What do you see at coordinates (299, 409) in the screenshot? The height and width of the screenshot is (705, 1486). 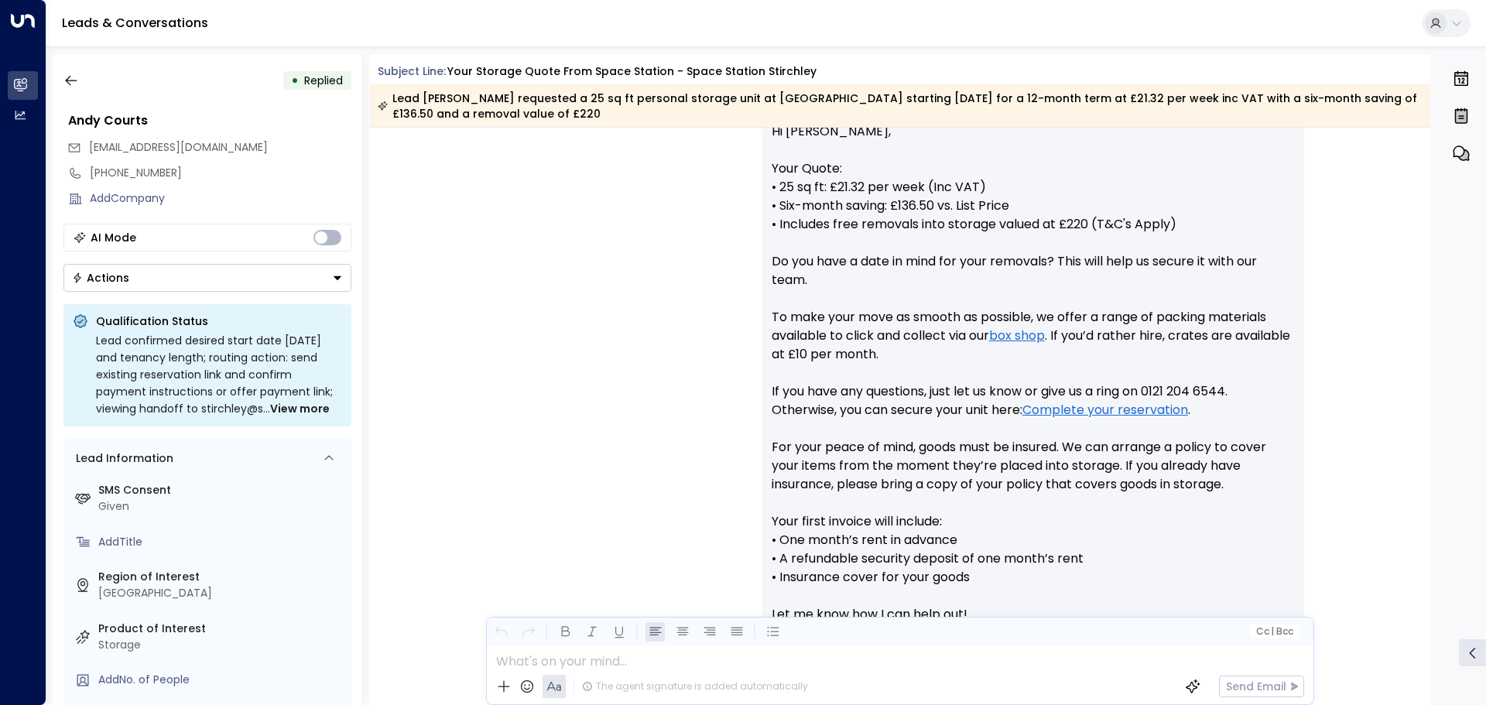 I see `span: View more` at bounding box center [299, 409].